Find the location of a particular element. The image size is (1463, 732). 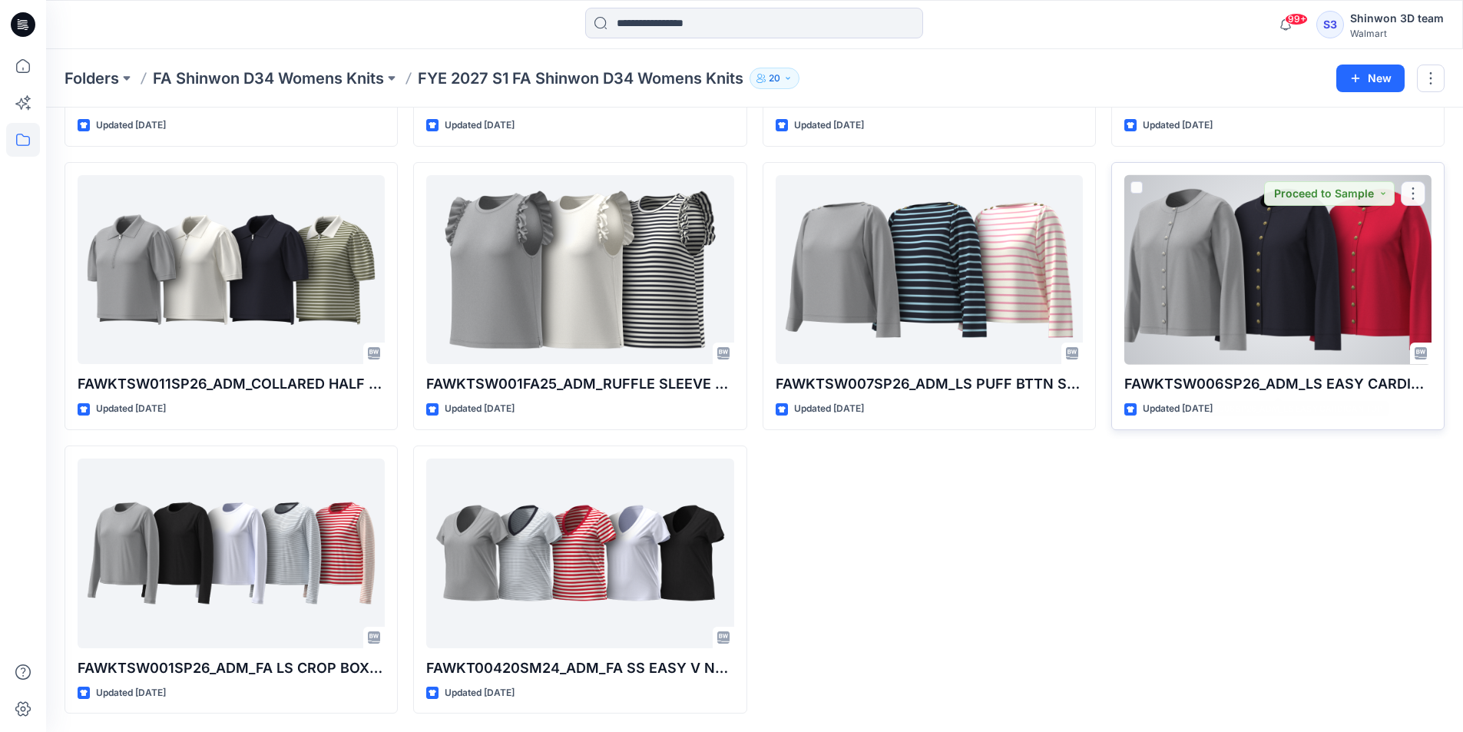

span: 99+ is located at coordinates (1297, 19).